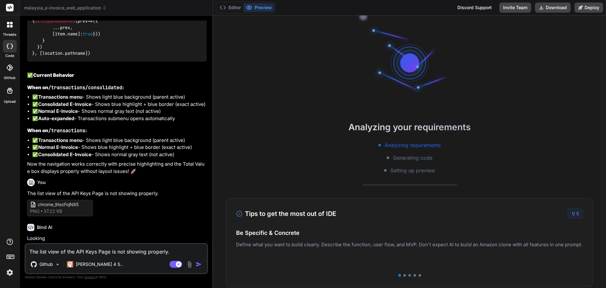  Describe the element at coordinates (199, 264) in the screenshot. I see `img: icon` at that location.